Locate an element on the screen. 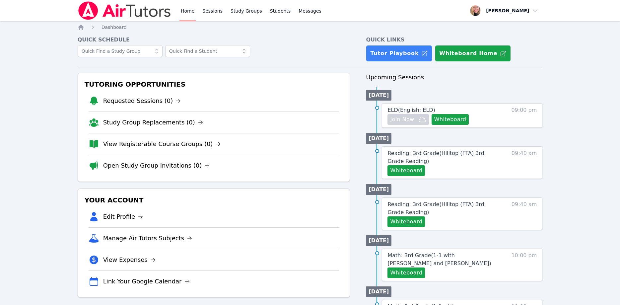 The width and height of the screenshot is (620, 305). a: Study Group Replacements (0) is located at coordinates (153, 122).